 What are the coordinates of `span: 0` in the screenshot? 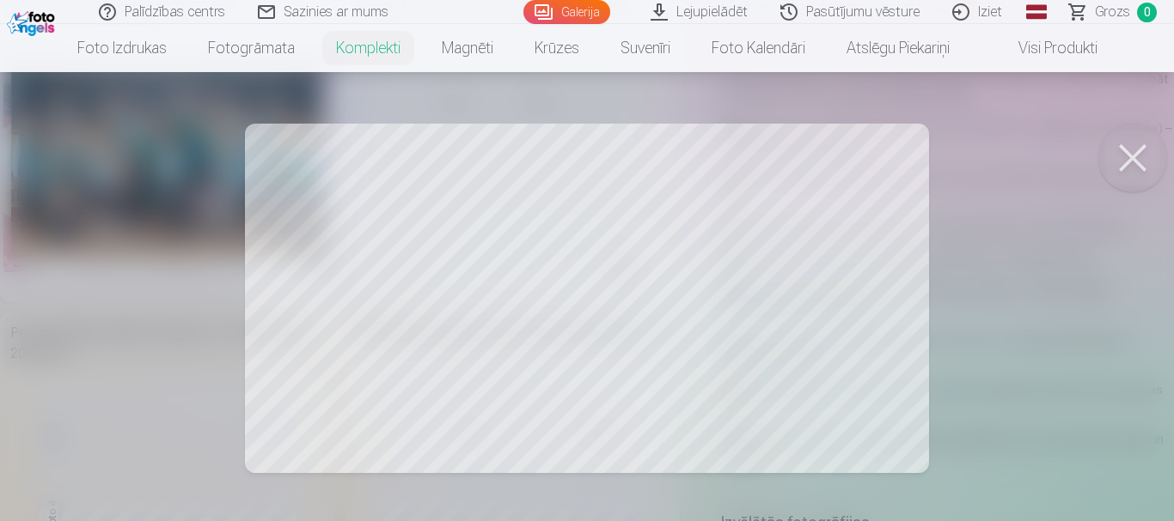 It's located at (1146, 12).